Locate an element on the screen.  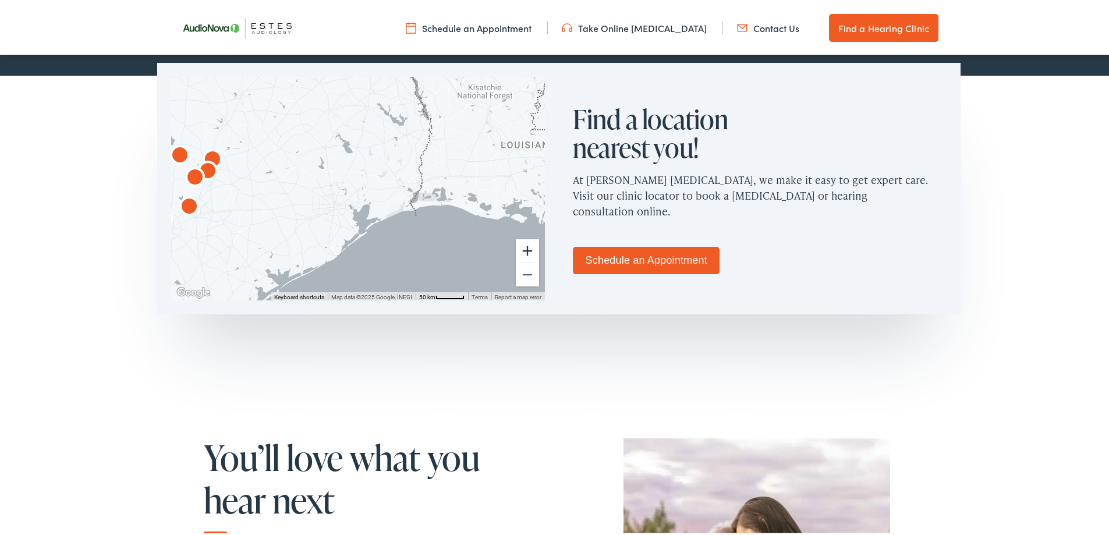
button: Zoom in is located at coordinates (527, 249).